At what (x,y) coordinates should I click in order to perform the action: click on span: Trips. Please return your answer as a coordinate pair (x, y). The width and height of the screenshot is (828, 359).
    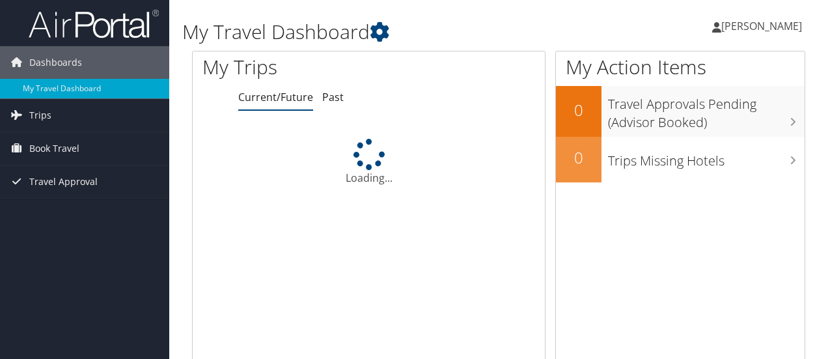
    Looking at the image, I should click on (40, 115).